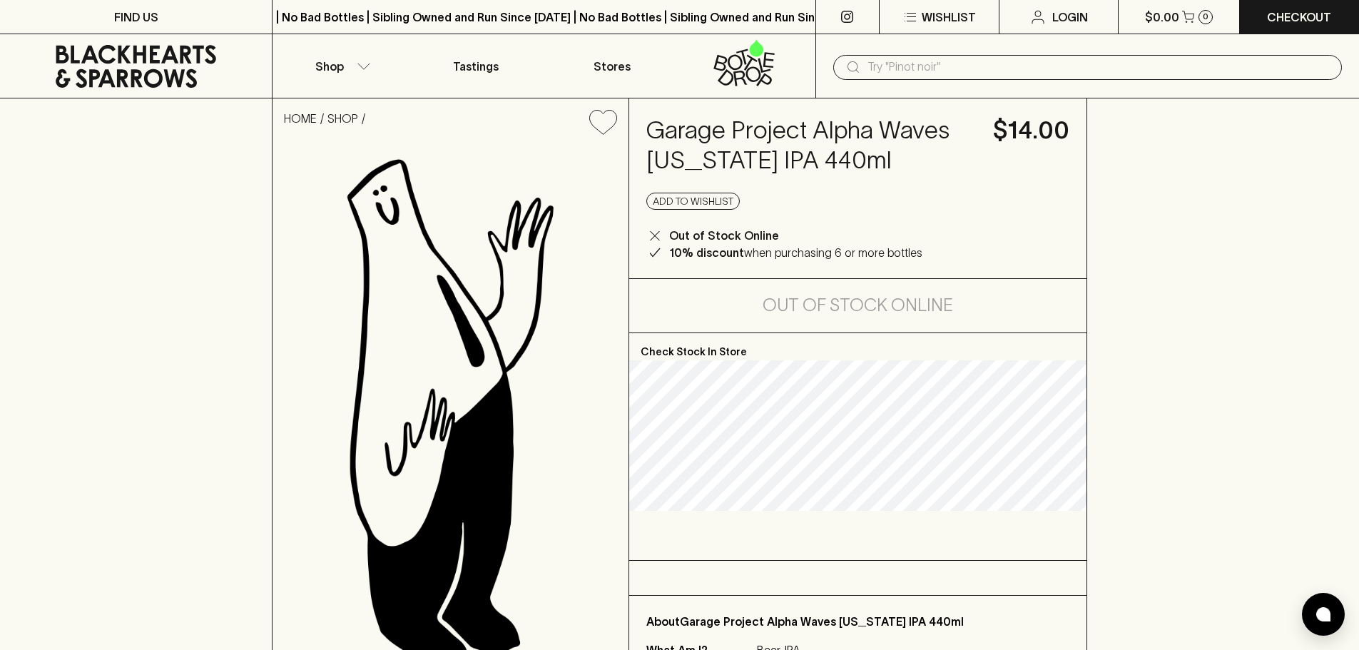 The image size is (1359, 650). What do you see at coordinates (949, 17) in the screenshot?
I see `p: Wishlist` at bounding box center [949, 17].